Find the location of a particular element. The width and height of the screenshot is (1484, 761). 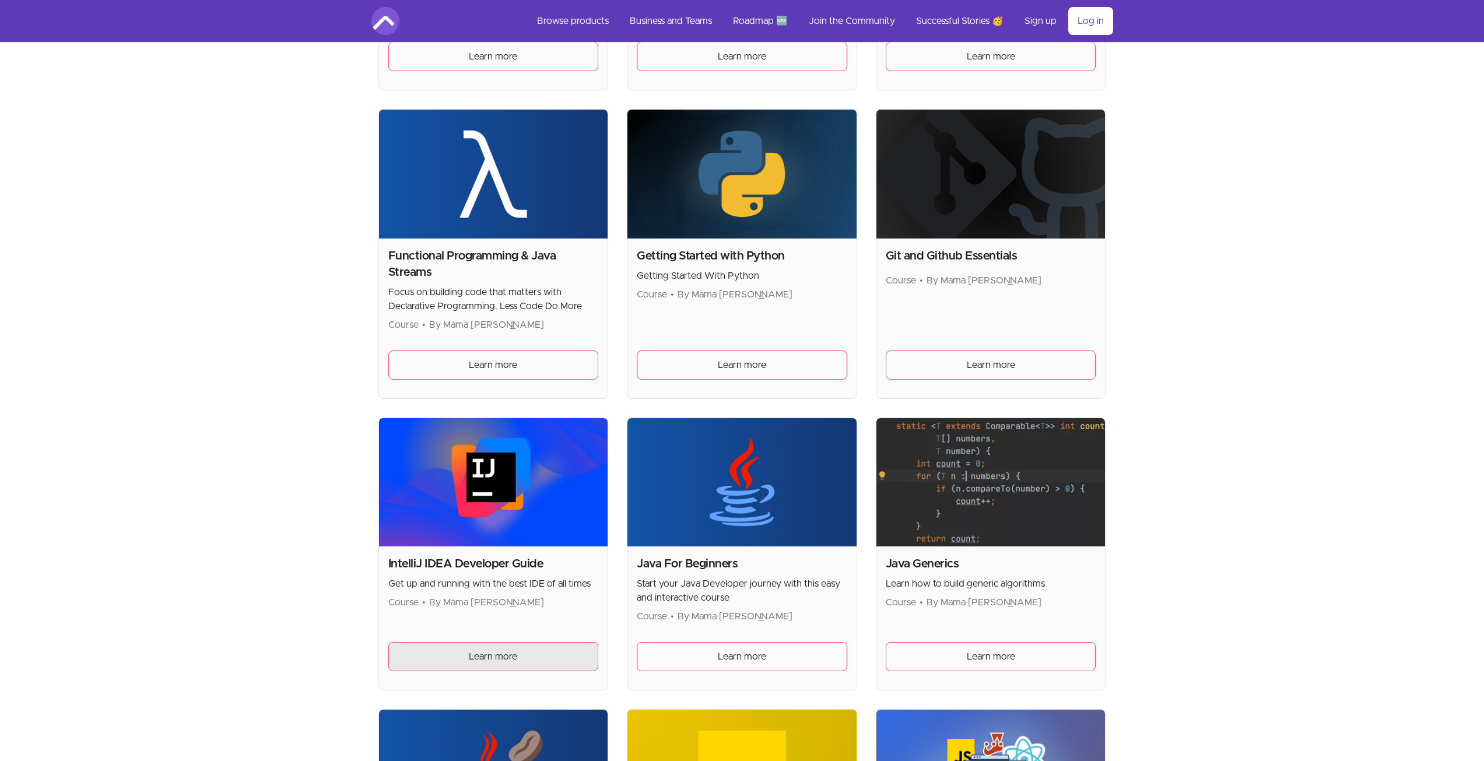

h2: Java Generics is located at coordinates (991, 564).